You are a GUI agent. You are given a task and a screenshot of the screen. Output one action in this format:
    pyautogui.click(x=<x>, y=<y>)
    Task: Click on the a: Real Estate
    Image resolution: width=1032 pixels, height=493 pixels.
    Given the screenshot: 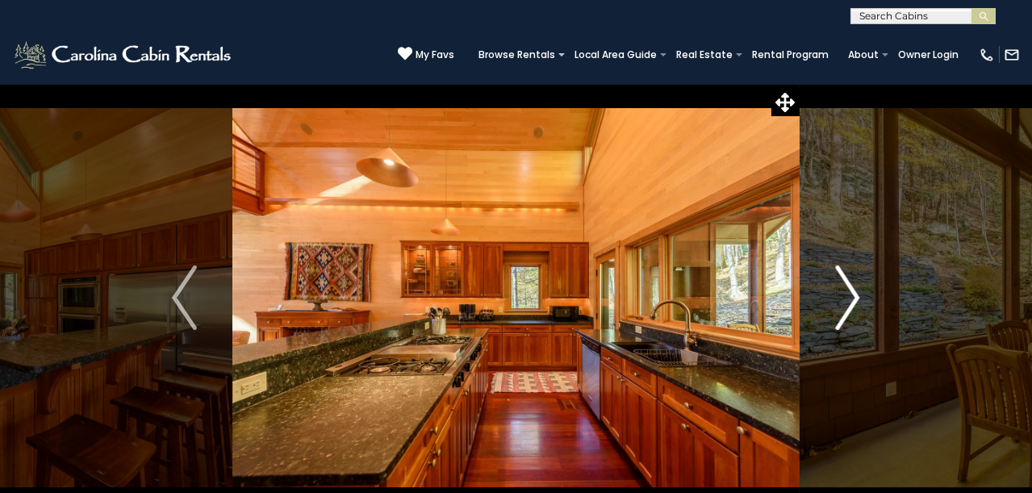 What is the action you would take?
    pyautogui.click(x=704, y=55)
    